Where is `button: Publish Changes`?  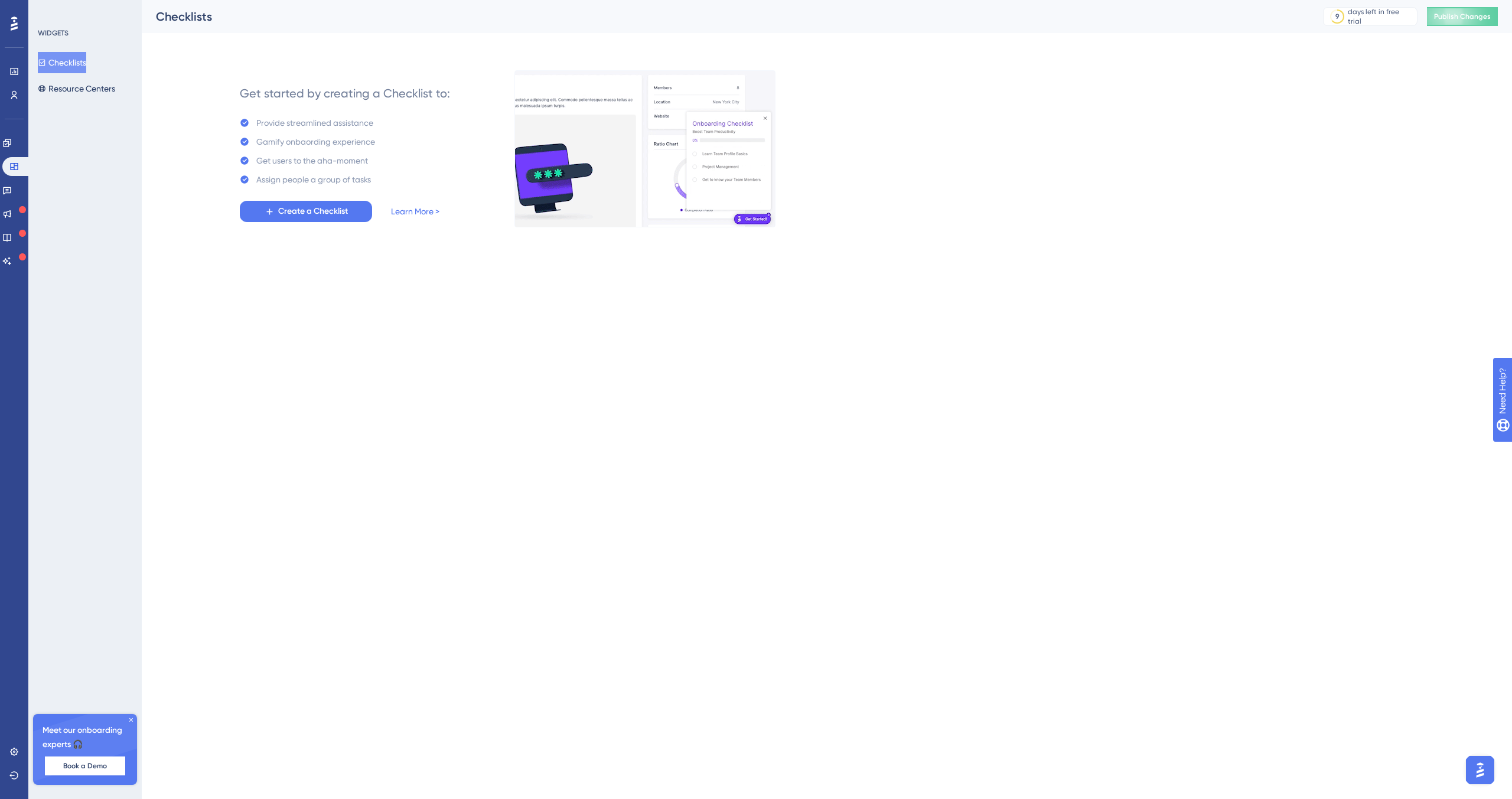
button: Publish Changes is located at coordinates (1463, 16).